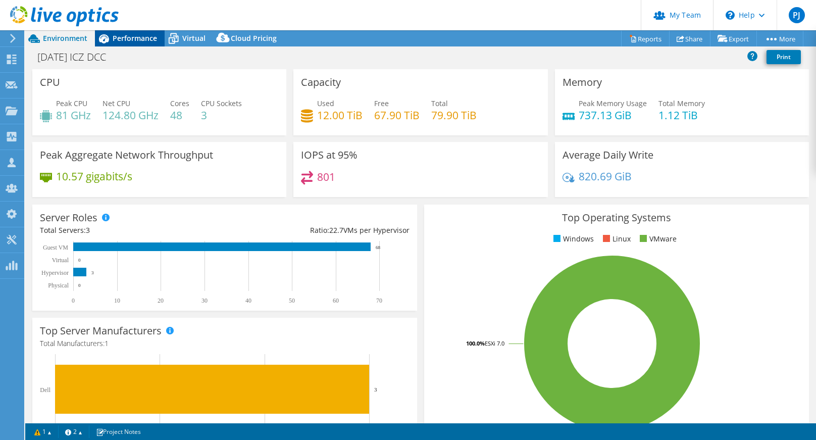 The height and width of the screenshot is (440, 816). I want to click on a: Reports, so click(645, 38).